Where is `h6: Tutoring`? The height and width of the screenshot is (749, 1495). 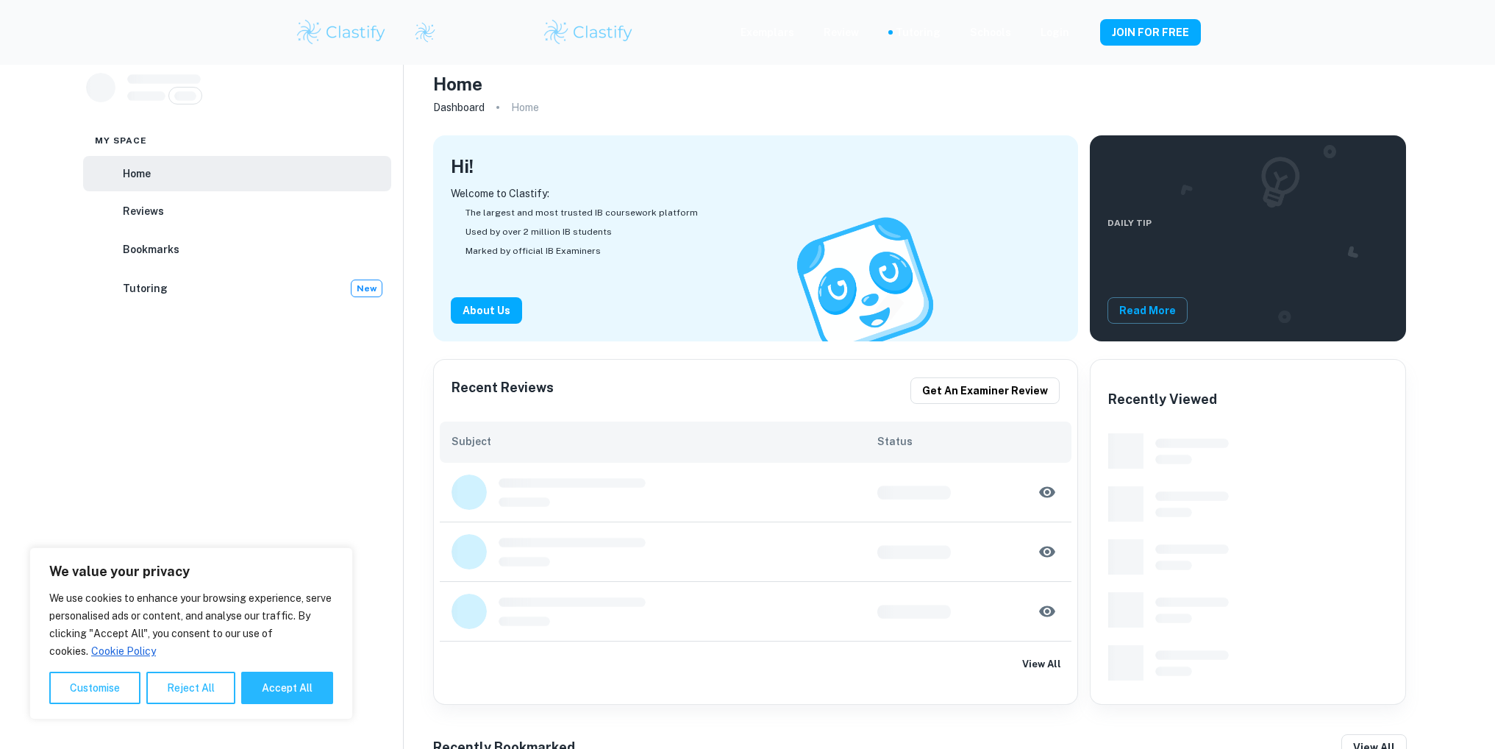 h6: Tutoring is located at coordinates (145, 288).